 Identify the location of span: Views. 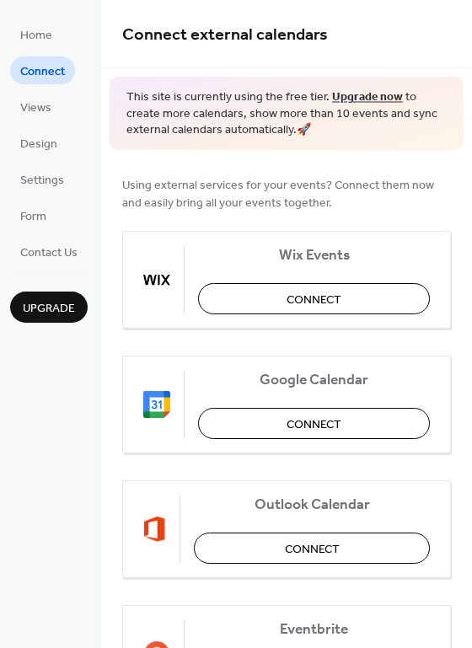
(35, 108).